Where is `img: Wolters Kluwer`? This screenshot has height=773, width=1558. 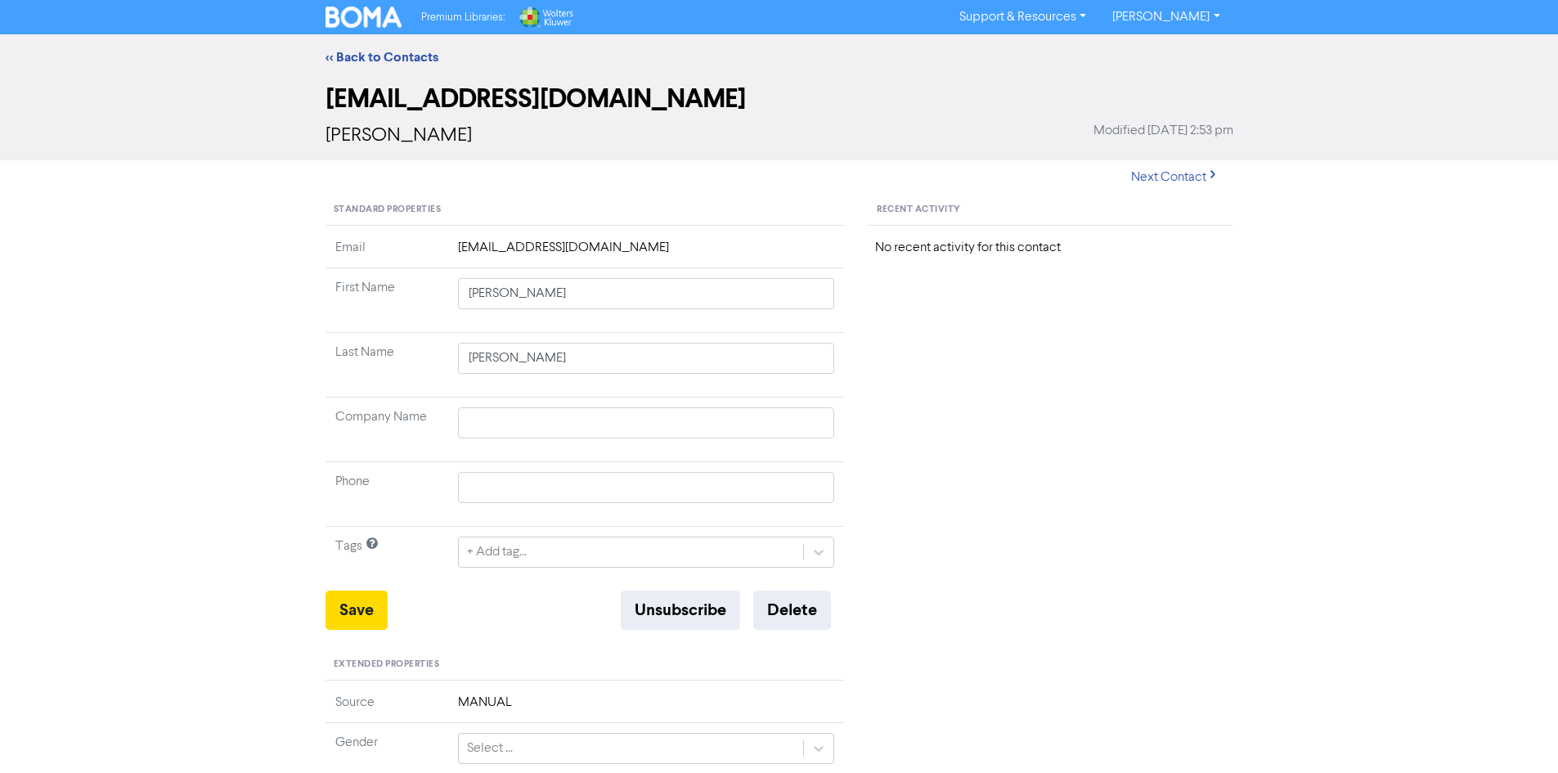
img: Wolters Kluwer is located at coordinates (545, 17).